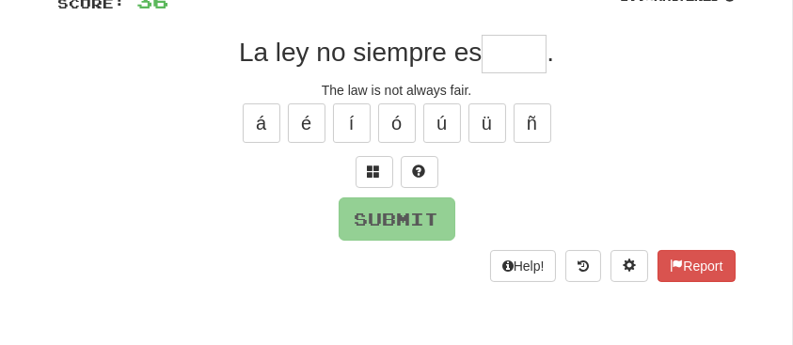 This screenshot has width=793, height=345. What do you see at coordinates (307, 123) in the screenshot?
I see `button: é` at bounding box center [307, 123].